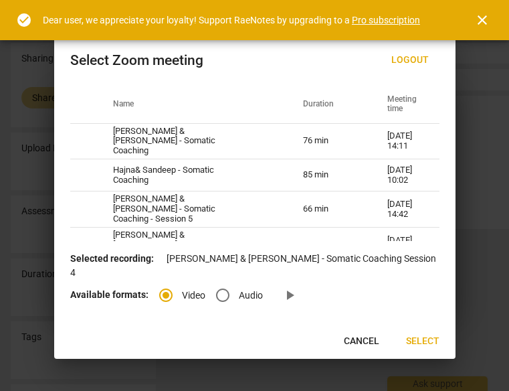 Image resolution: width=509 pixels, height=391 pixels. What do you see at coordinates (361, 341) in the screenshot?
I see `button: Cancel` at bounding box center [361, 341].